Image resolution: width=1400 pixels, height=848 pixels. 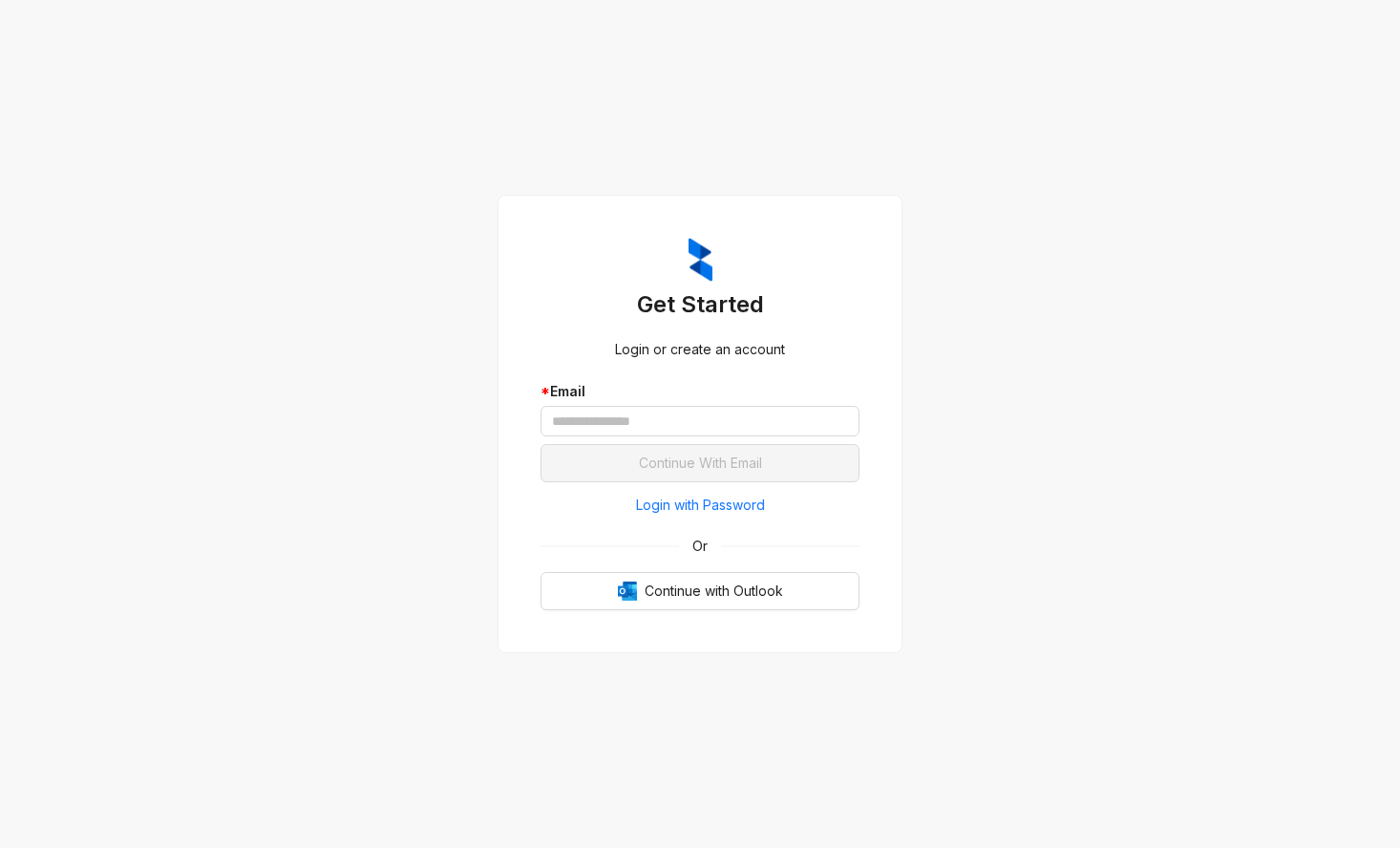 What do you see at coordinates (713, 591) in the screenshot?
I see `span: Continue with Outlook` at bounding box center [713, 591].